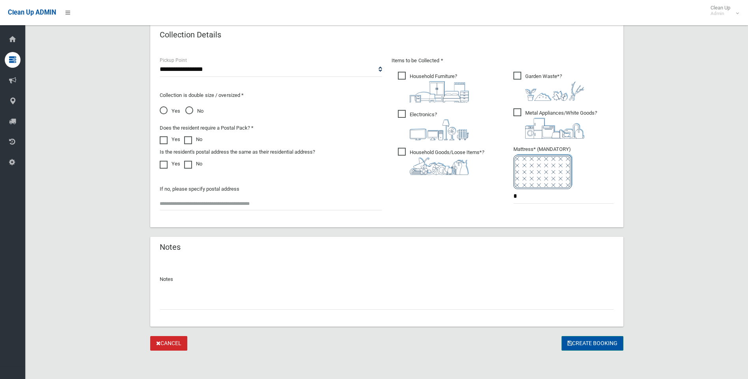 The width and height of the screenshot is (748, 379). I want to click on header: Notes, so click(170, 247).